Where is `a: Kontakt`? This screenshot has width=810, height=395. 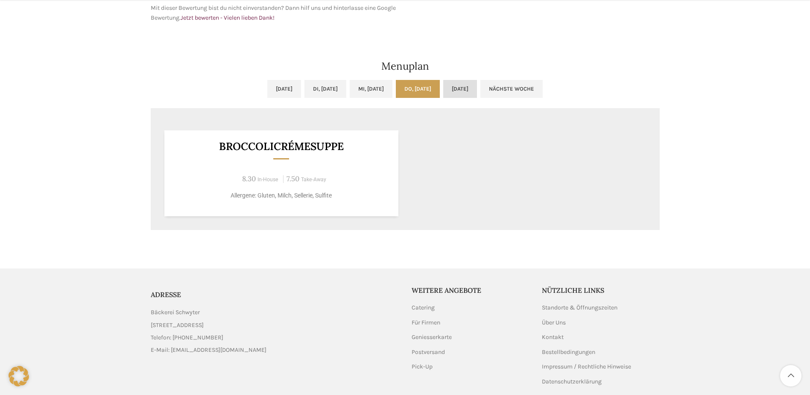 a: Kontakt is located at coordinates (553, 337).